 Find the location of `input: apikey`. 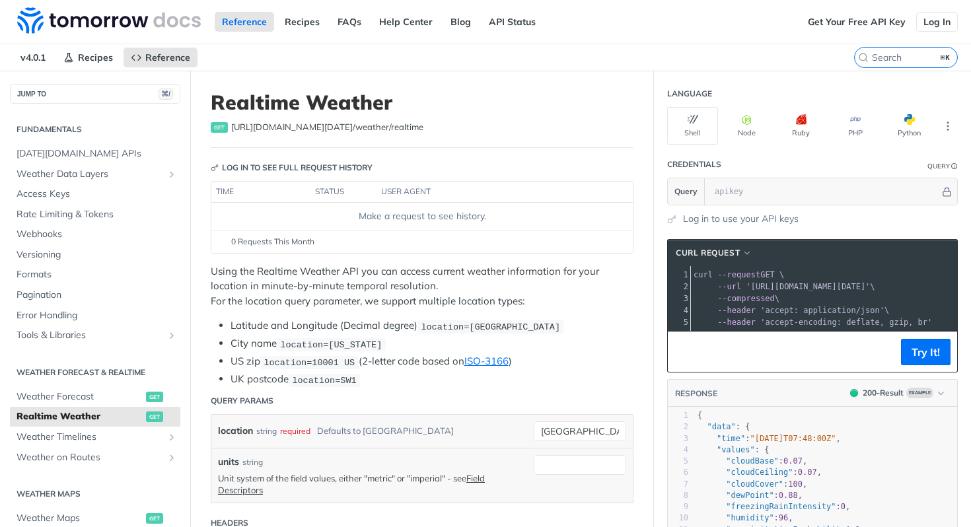

input: apikey is located at coordinates (824, 192).